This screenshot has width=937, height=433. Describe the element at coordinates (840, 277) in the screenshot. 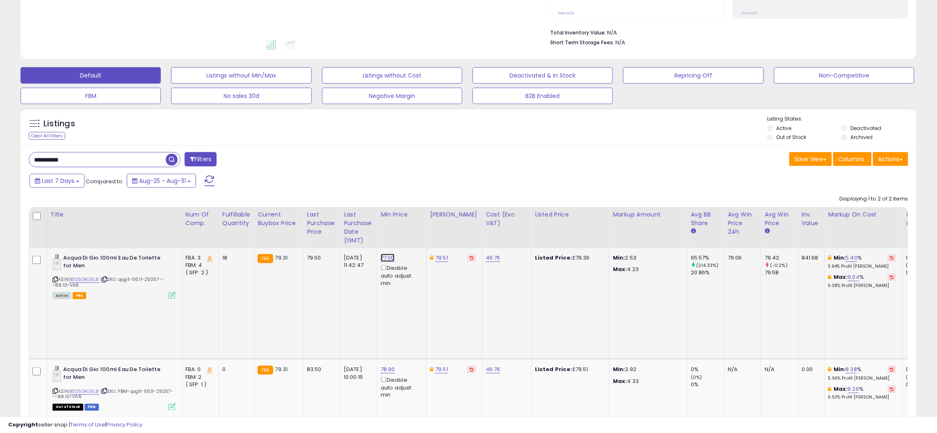

I see `b: Max:` at that location.